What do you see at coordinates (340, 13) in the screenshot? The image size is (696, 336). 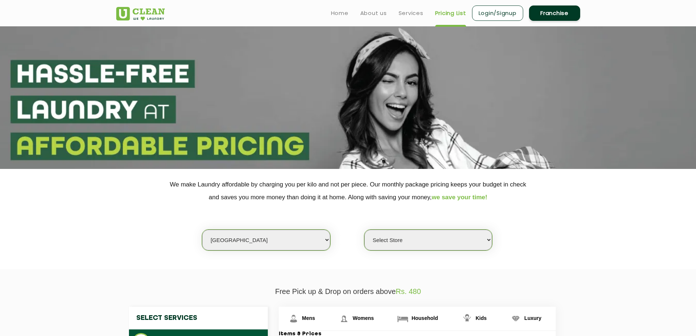 I see `a: Home` at bounding box center [340, 13].